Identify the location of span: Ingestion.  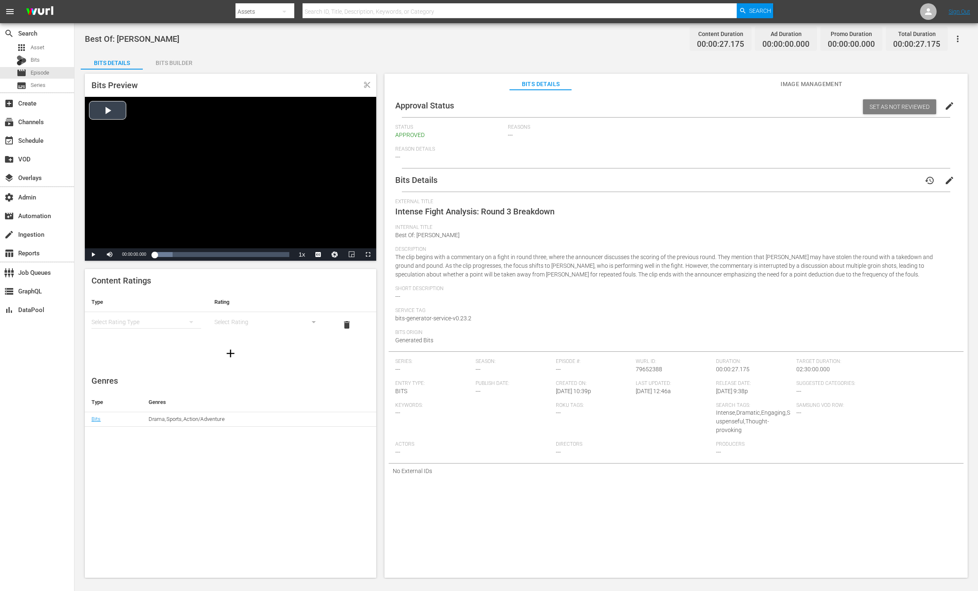
(9, 235).